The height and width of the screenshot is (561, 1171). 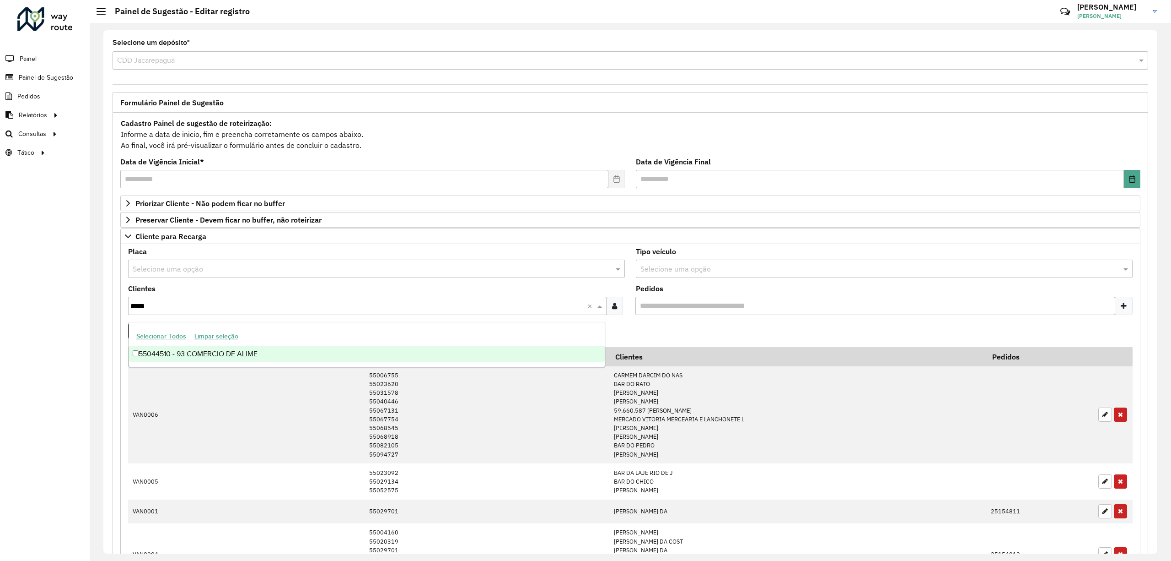 What do you see at coordinates (137, 251) in the screenshot?
I see `label: Placa` at bounding box center [137, 251].